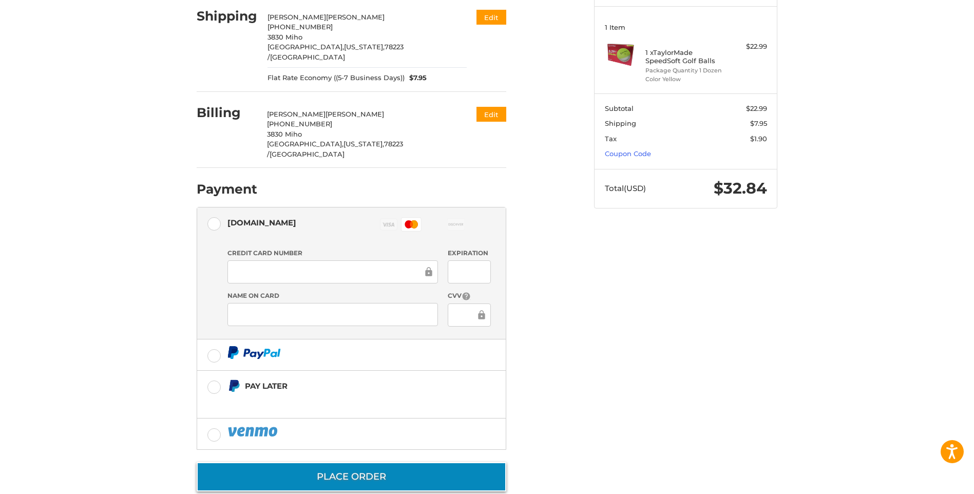 The image size is (974, 494). What do you see at coordinates (756, 108) in the screenshot?
I see `span: $22.99` at bounding box center [756, 108].